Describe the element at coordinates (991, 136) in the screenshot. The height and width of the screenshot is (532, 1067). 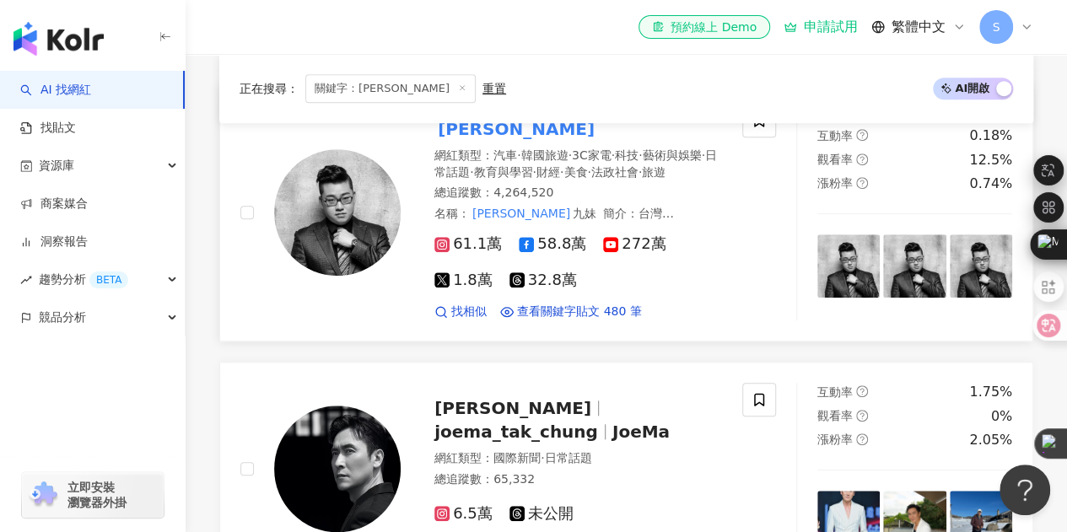
I see `div: 0.18%` at that location.